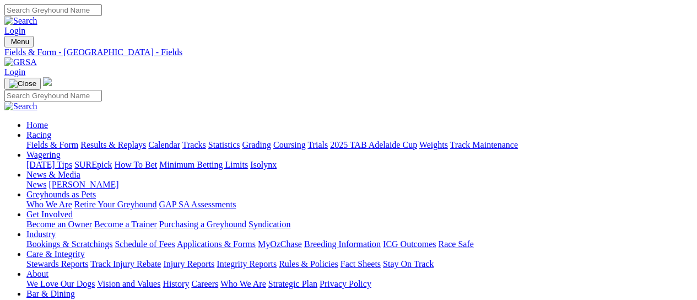  What do you see at coordinates (59, 224) in the screenshot?
I see `a: Become an Owner` at bounding box center [59, 224].